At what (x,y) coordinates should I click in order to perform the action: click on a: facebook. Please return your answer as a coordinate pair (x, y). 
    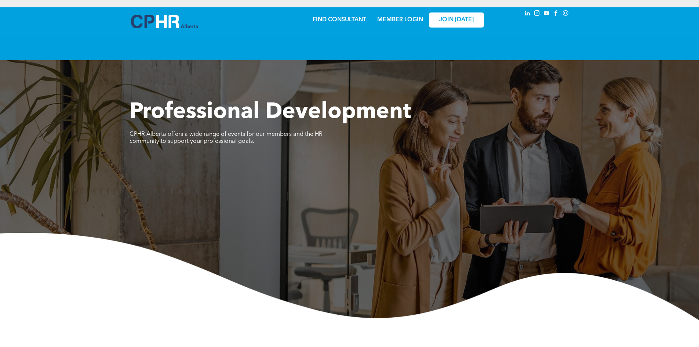
    Looking at the image, I should click on (556, 14).